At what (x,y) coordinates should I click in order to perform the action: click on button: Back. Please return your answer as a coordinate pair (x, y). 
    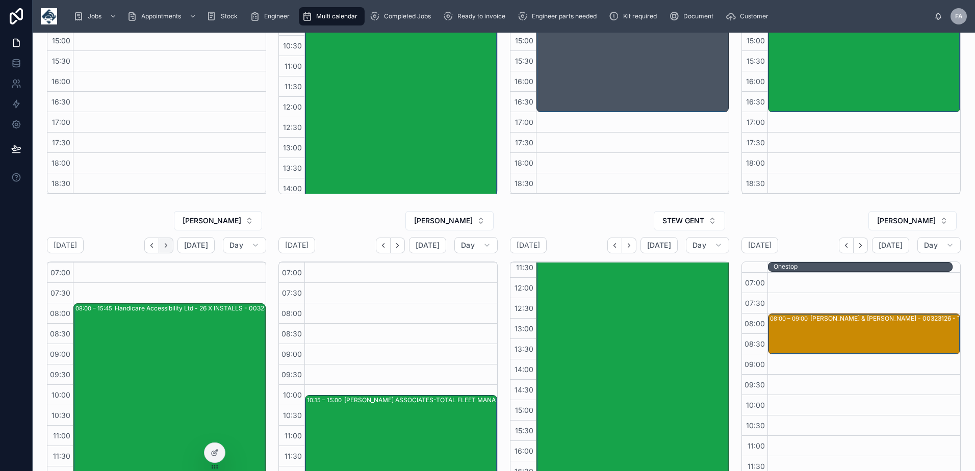
    Looking at the image, I should click on (383, 245).